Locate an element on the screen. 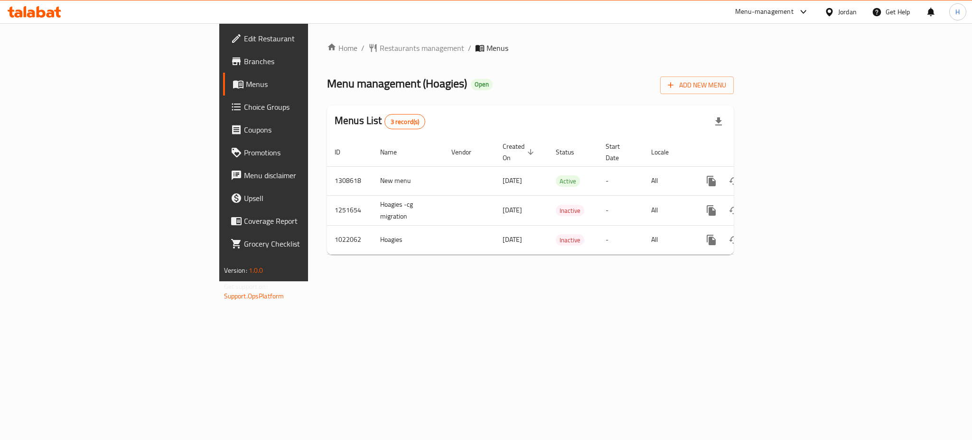 The width and height of the screenshot is (972, 440). span: Restaurants management is located at coordinates (422, 48).